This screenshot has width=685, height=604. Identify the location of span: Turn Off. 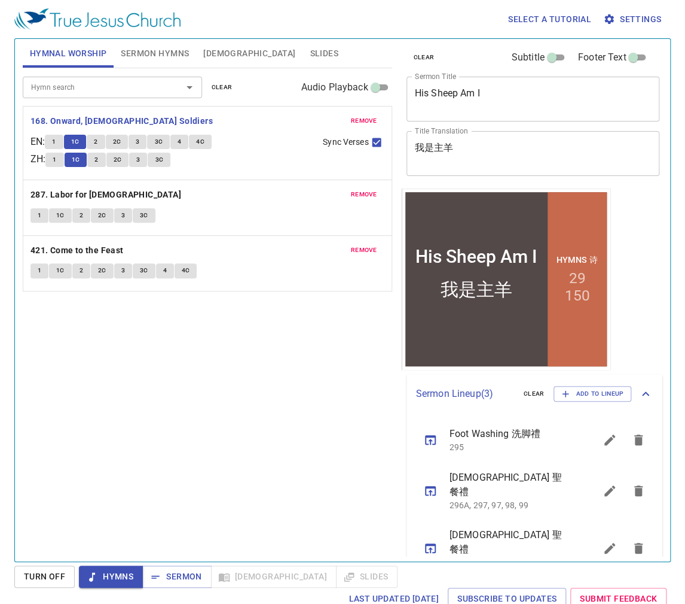
(44, 576).